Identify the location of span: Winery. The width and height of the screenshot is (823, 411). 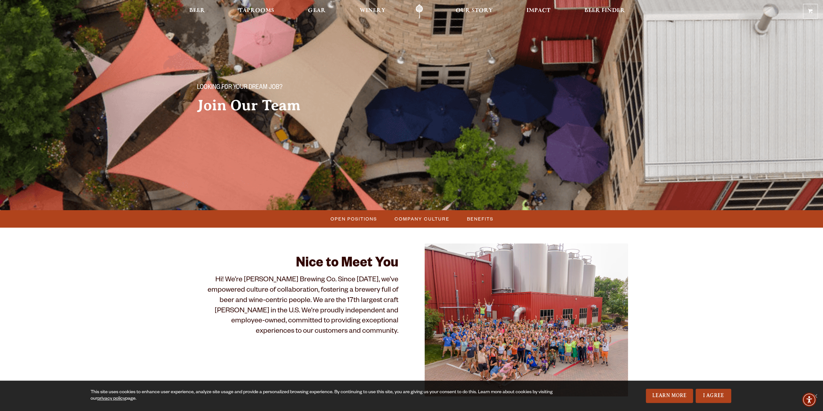
(372, 11).